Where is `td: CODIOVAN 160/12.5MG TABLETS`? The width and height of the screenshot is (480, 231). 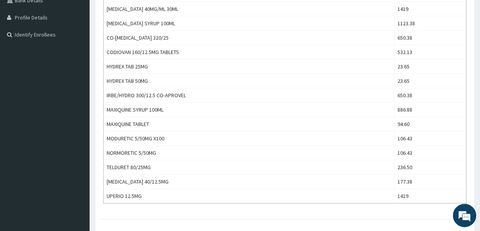 td: CODIOVAN 160/12.5MG TABLETS is located at coordinates (249, 52).